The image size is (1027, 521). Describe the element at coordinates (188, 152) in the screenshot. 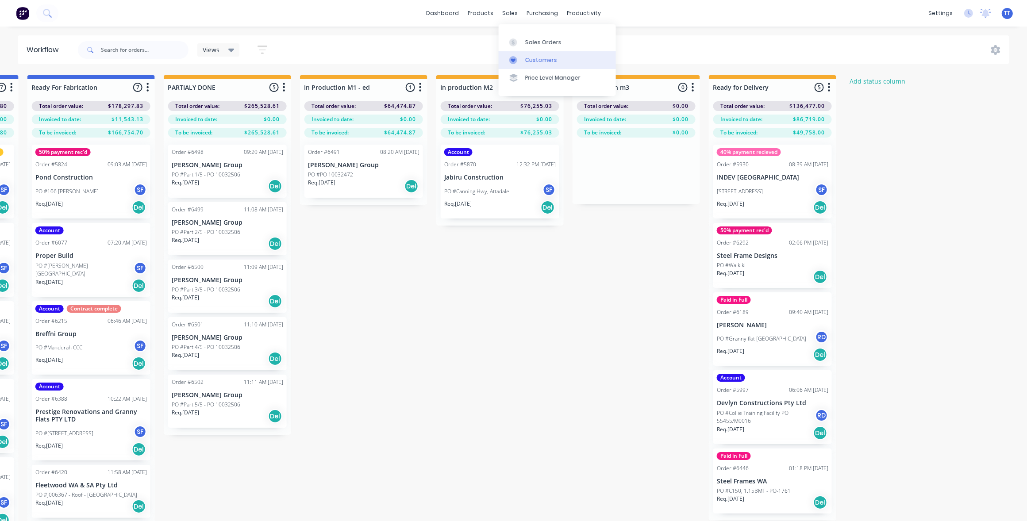

I see `div: Order #6498` at that location.